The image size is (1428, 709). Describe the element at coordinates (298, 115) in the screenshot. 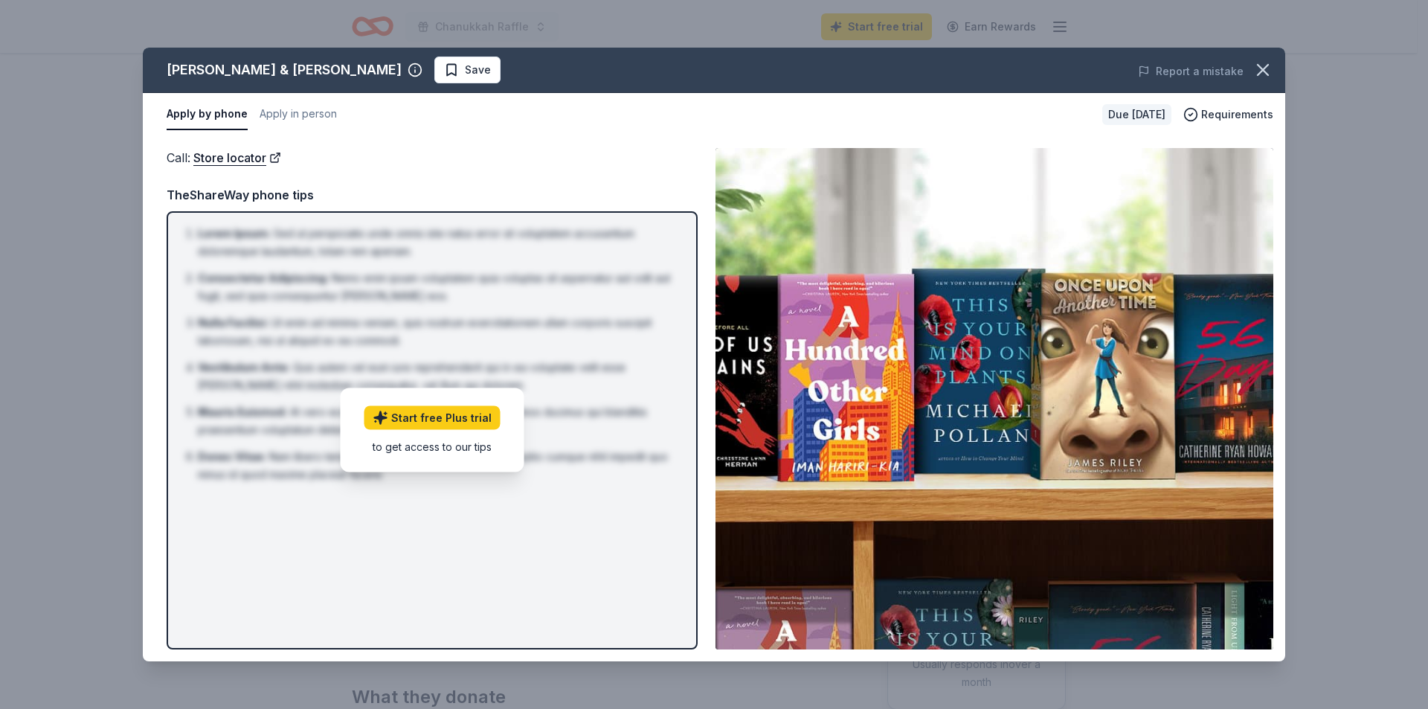

I see `button: Apply in person` at that location.